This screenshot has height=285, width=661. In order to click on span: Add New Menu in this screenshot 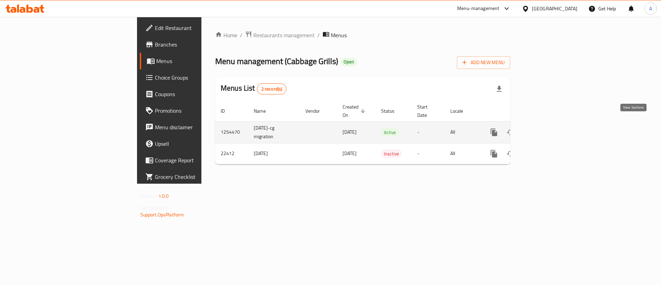, I will do `click(483, 62)`.